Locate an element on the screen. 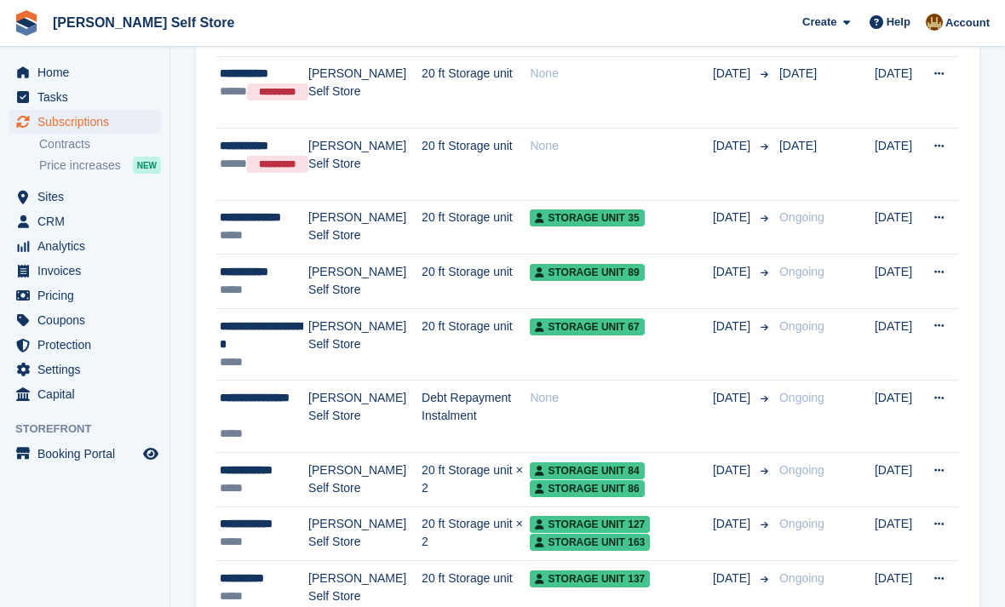  span: Storage Unit 163 is located at coordinates (589, 543).